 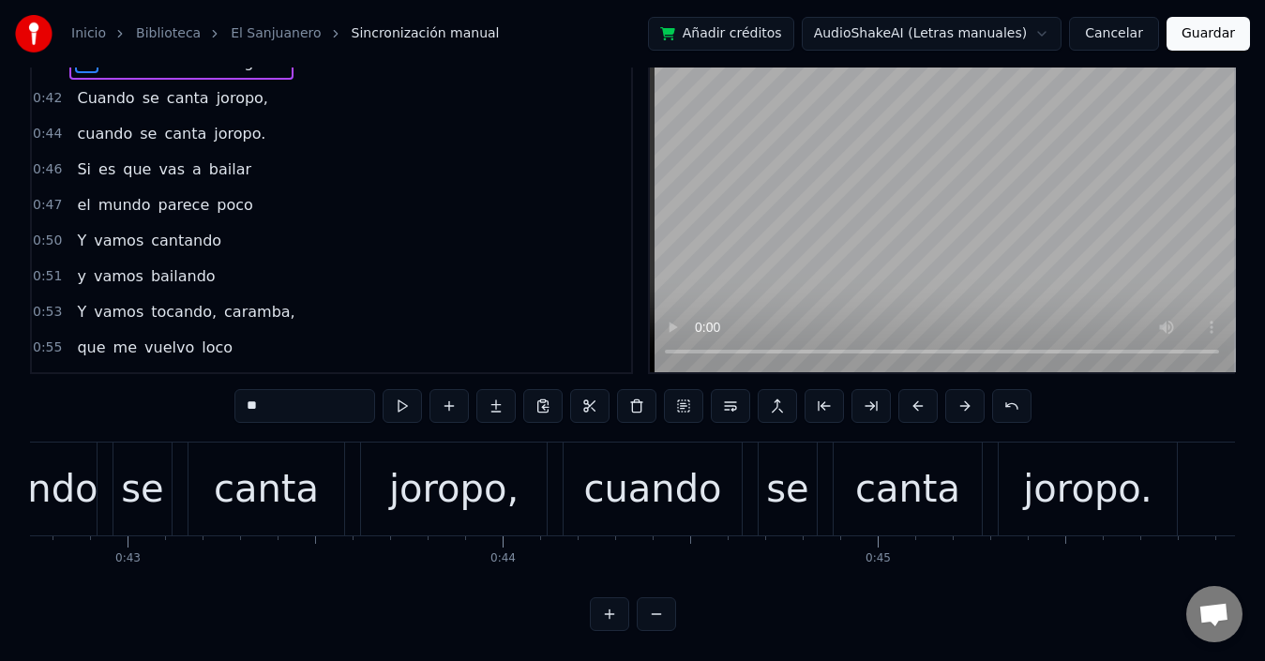 What do you see at coordinates (184, 311) in the screenshot?
I see `span: tocando,` at bounding box center [184, 311].